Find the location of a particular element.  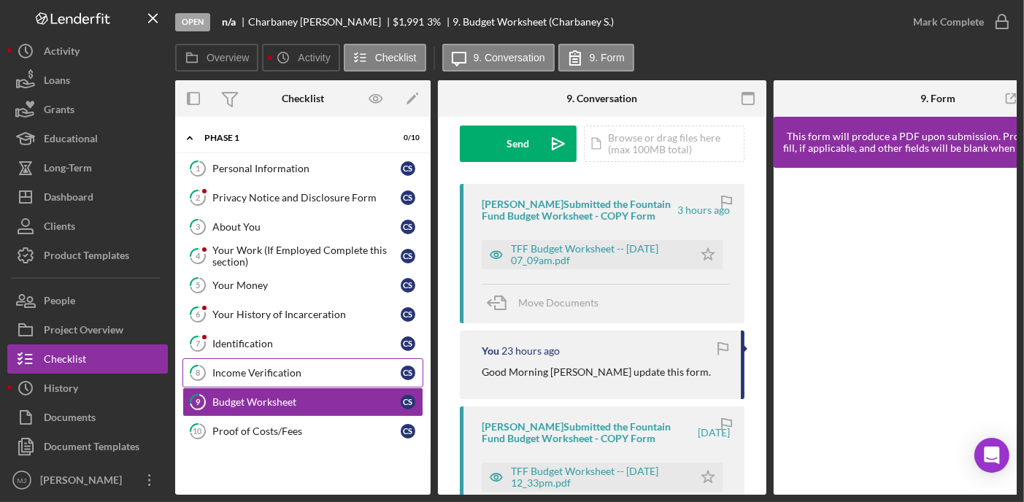

button: Product Templates is located at coordinates (88, 255).